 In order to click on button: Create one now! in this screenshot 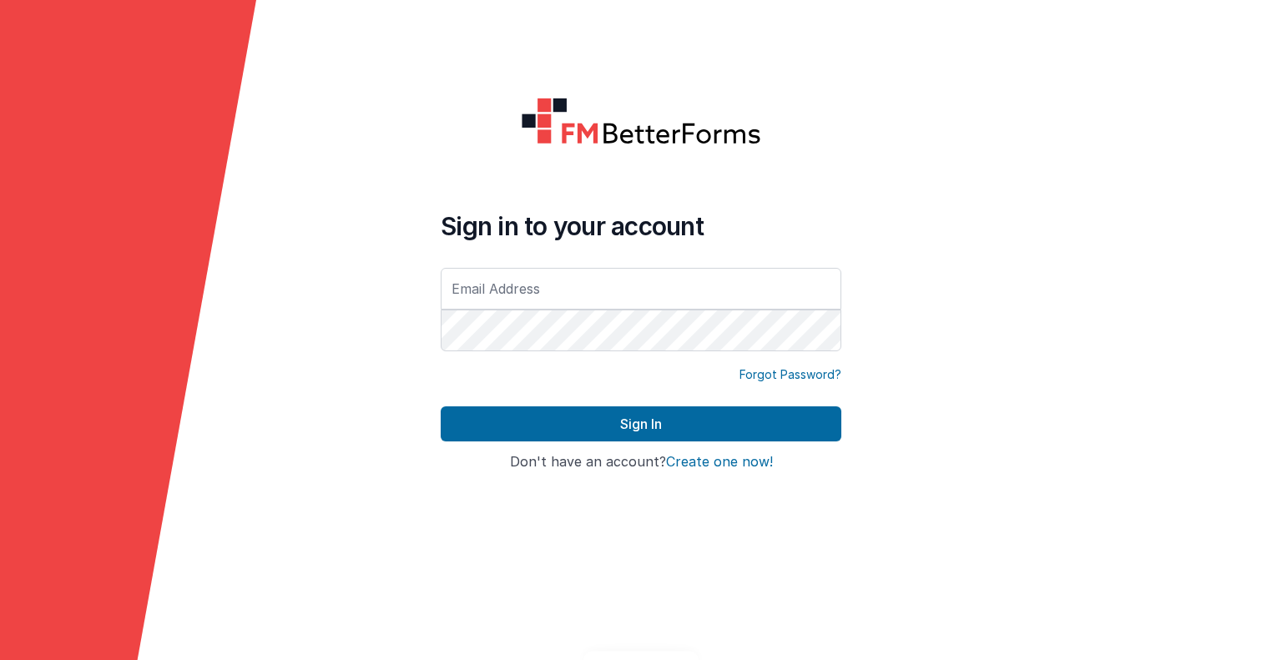, I will do `click(720, 463)`.